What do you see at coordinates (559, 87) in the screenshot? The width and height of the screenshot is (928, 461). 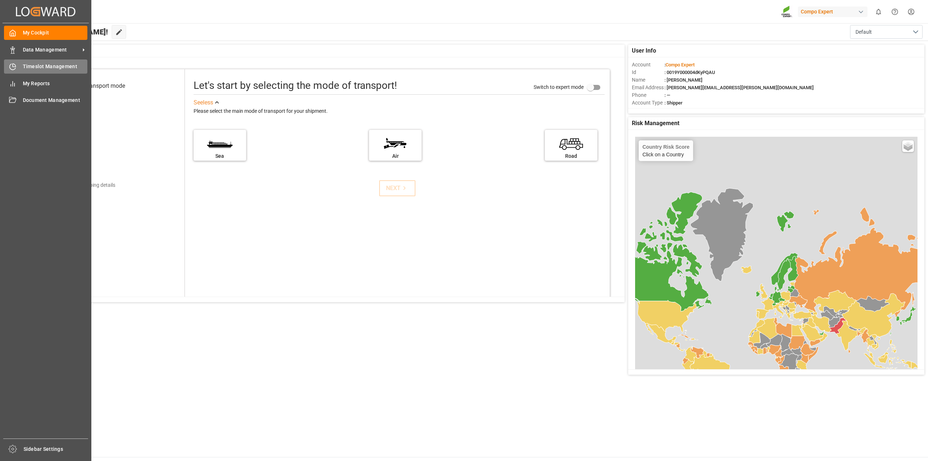 I see `span: Switch to expert mode` at bounding box center [559, 87].